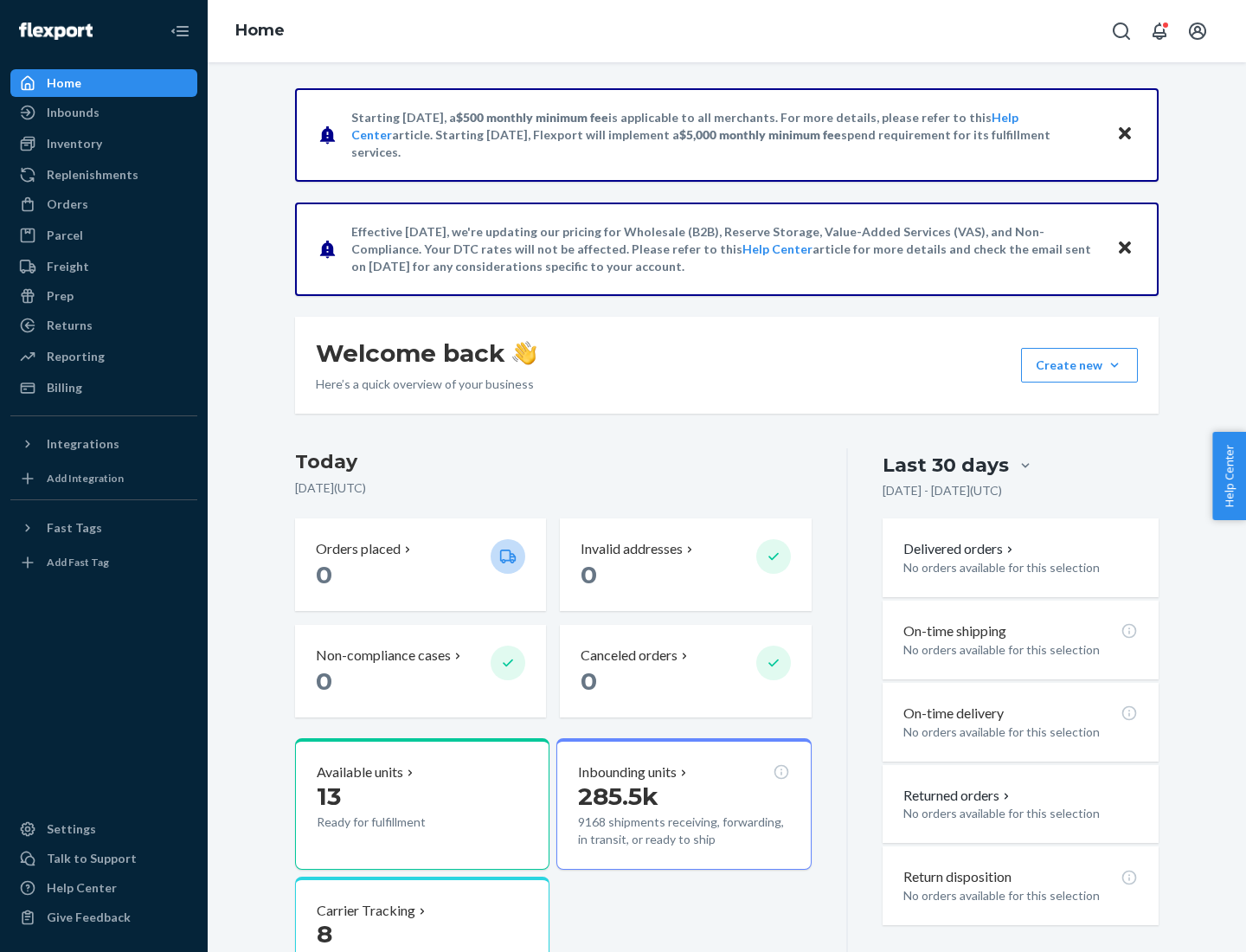 The width and height of the screenshot is (1246, 952). I want to click on div: Inventory, so click(74, 144).